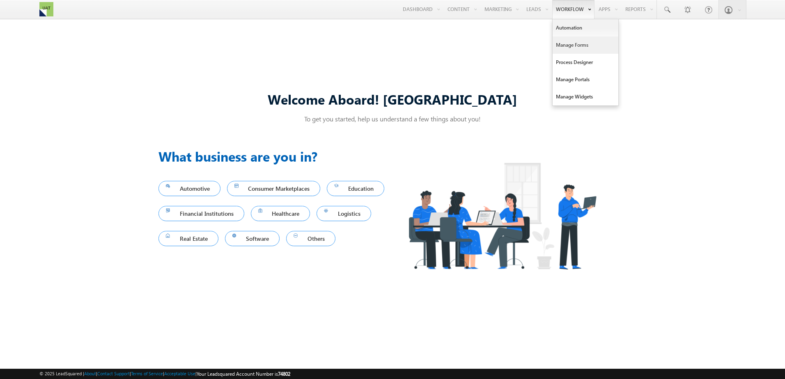 The width and height of the screenshot is (785, 379). What do you see at coordinates (585, 62) in the screenshot?
I see `a: Process Designer` at bounding box center [585, 62].